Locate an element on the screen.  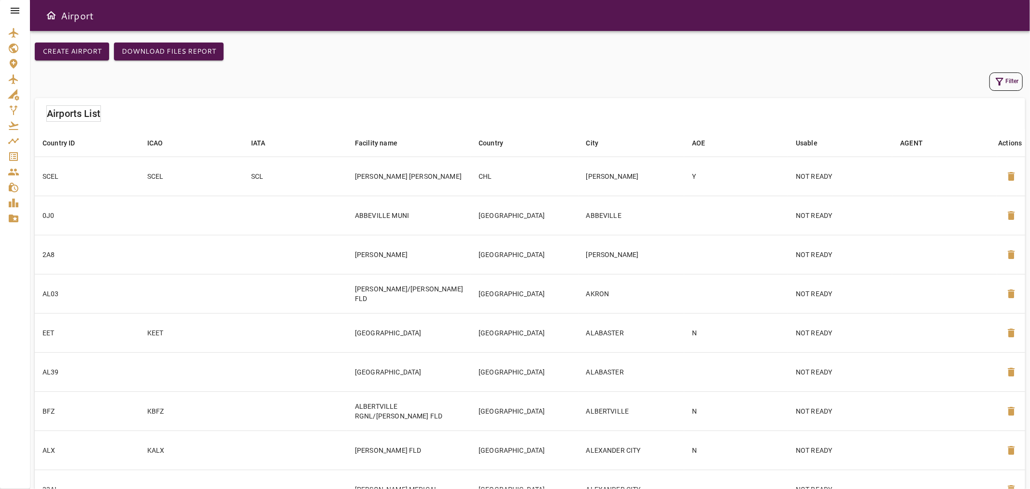
div: ICAO is located at coordinates (155, 143).